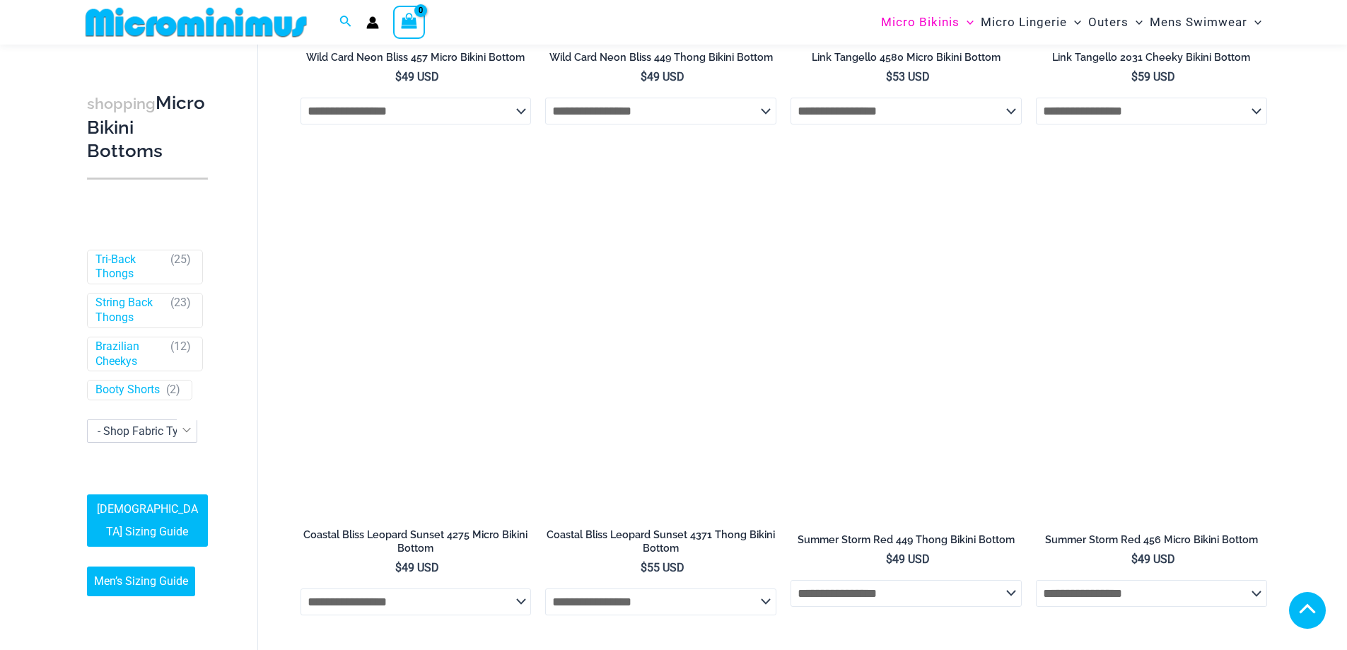 The width and height of the screenshot is (1347, 650). I want to click on a: Link Tangello 4580 Micro Bikini Bottom, so click(906, 60).